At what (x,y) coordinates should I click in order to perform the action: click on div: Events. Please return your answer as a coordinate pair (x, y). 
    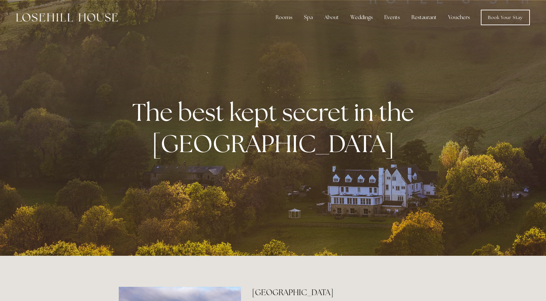
    Looking at the image, I should click on (392, 17).